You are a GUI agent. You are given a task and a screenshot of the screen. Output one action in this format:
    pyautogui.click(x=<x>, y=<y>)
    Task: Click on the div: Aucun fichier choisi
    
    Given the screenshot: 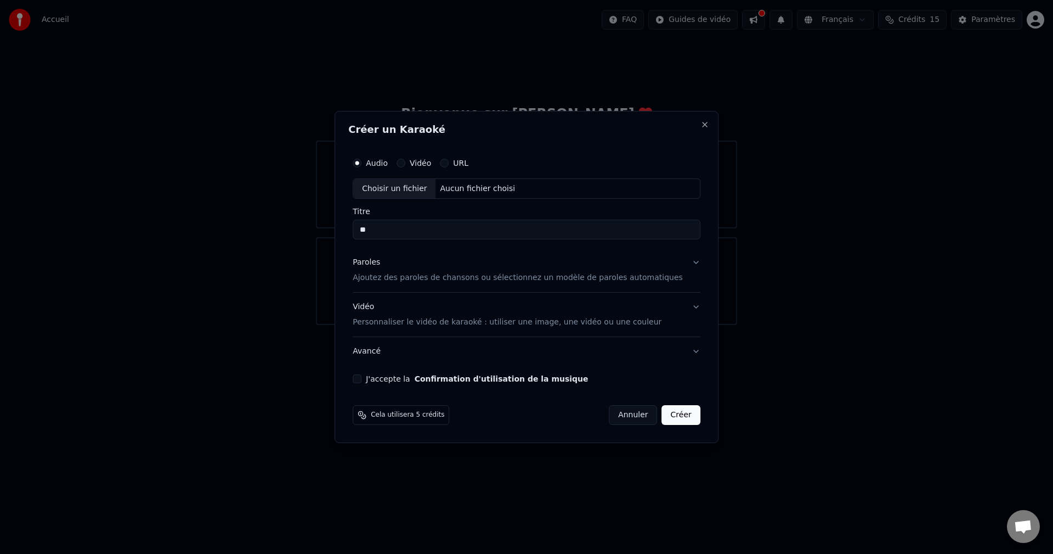 What is the action you would take?
    pyautogui.click(x=478, y=189)
    